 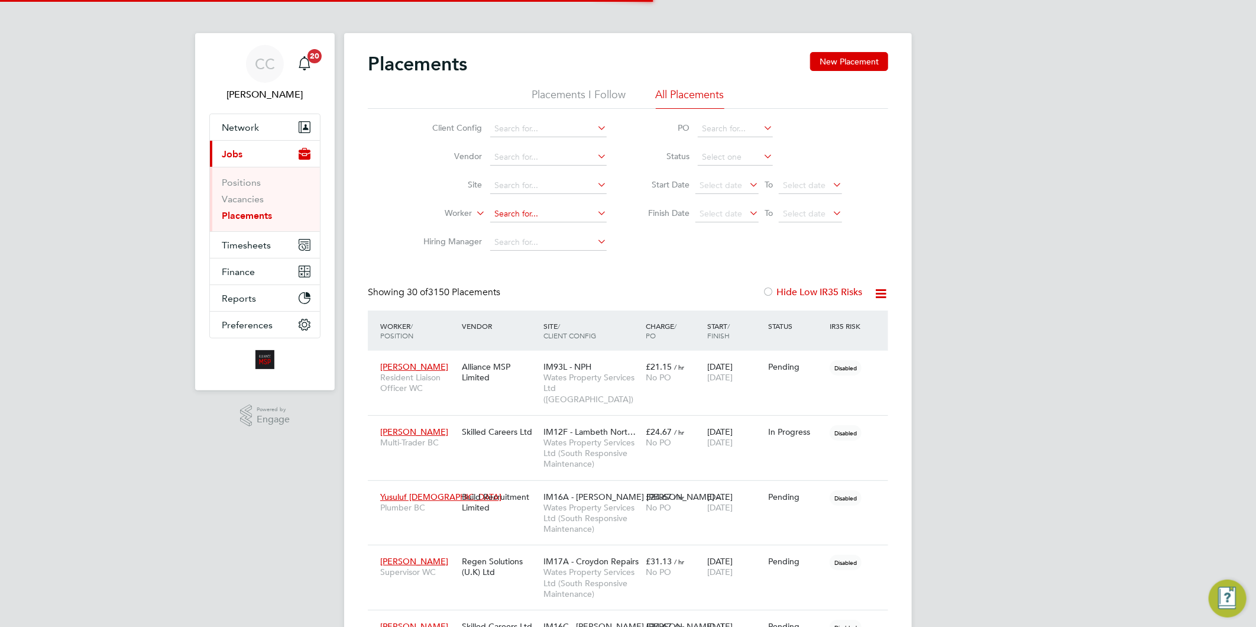 What do you see at coordinates (499, 326) in the screenshot?
I see `div: Vendor` at bounding box center [499, 326].